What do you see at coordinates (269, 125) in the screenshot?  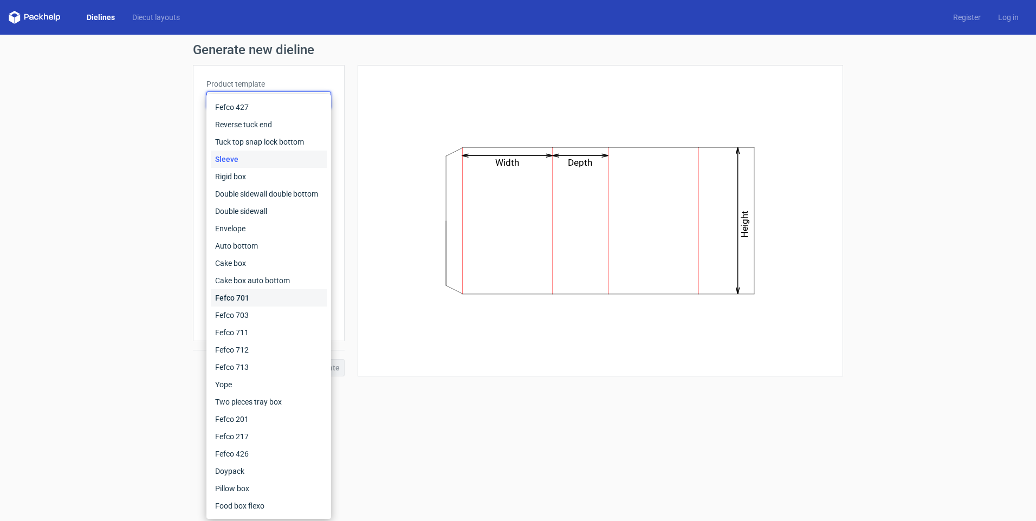 I see `div: Reverse tuck end` at bounding box center [269, 125].